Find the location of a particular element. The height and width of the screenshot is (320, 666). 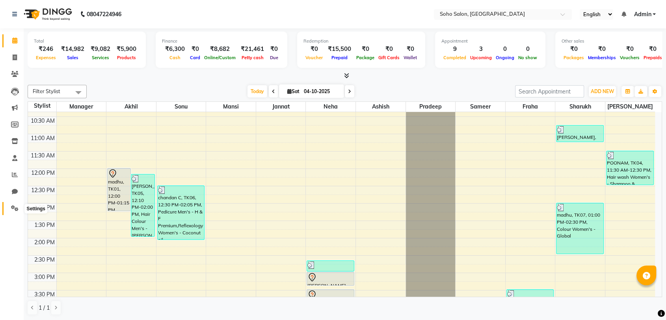

div: ₹5,900 is located at coordinates (127, 49).